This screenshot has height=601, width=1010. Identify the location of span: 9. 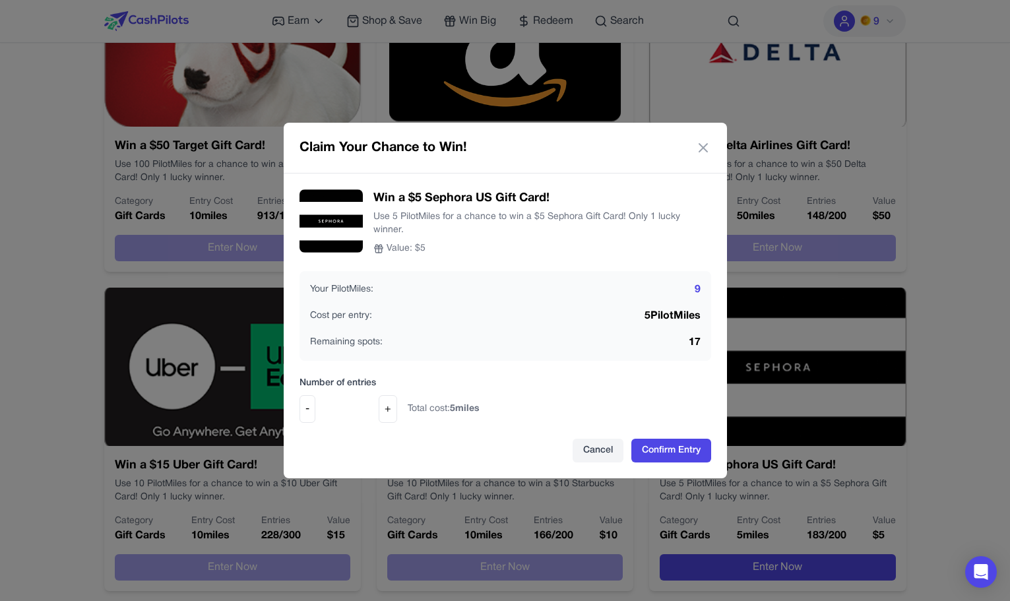
(698, 290).